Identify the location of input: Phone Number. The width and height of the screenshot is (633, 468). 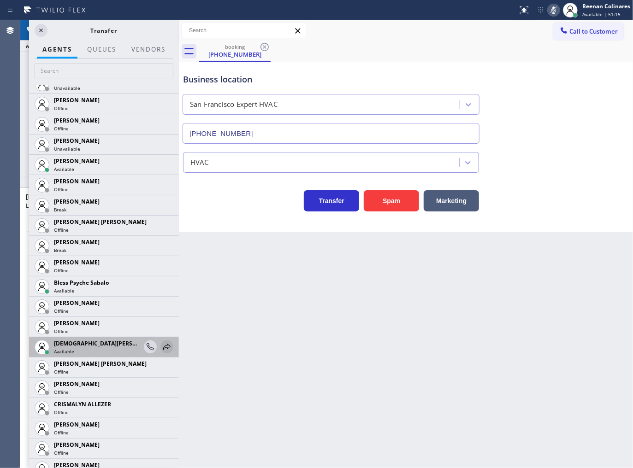
(331, 133).